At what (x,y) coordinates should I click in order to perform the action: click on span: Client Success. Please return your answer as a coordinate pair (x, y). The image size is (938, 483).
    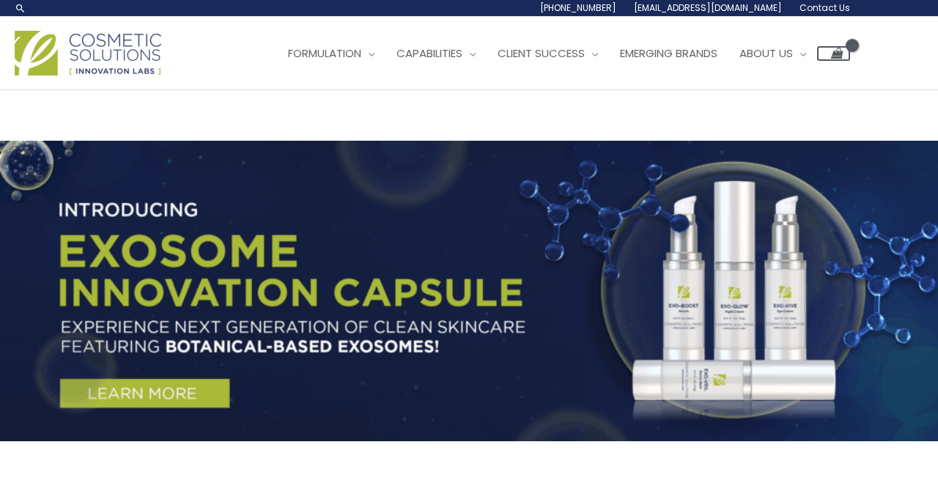
    Looking at the image, I should click on (541, 53).